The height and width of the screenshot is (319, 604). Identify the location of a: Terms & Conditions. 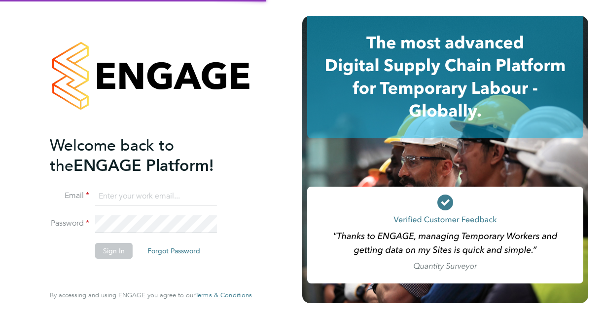
(223, 295).